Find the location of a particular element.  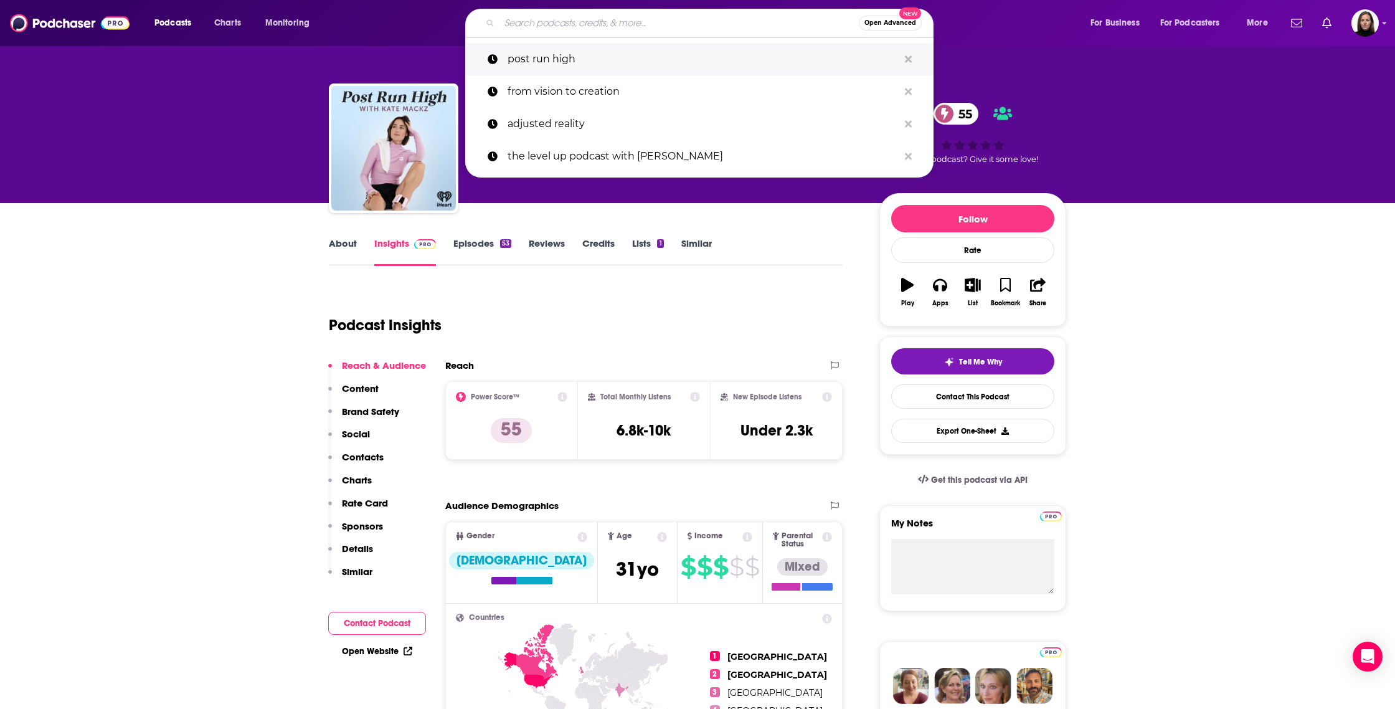

span: Gender is located at coordinates (480, 536).